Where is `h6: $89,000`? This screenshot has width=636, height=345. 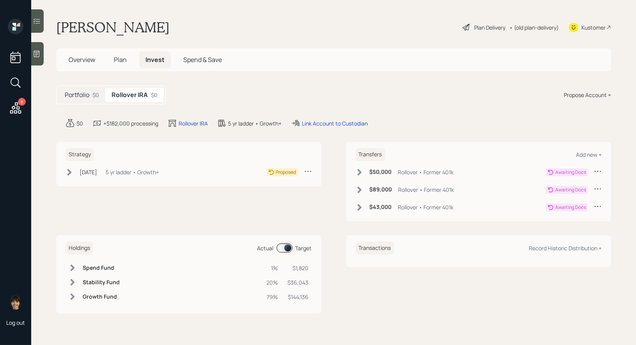
h6: $89,000 is located at coordinates (381, 190).